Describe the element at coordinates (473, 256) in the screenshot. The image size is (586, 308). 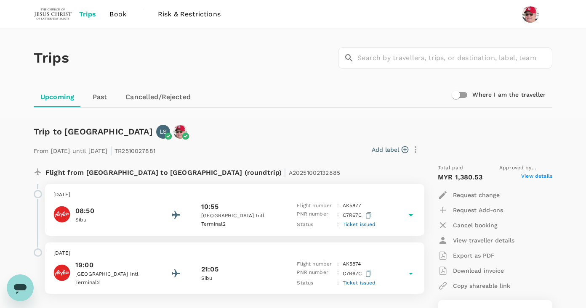
I see `p: Export as PDF` at that location.